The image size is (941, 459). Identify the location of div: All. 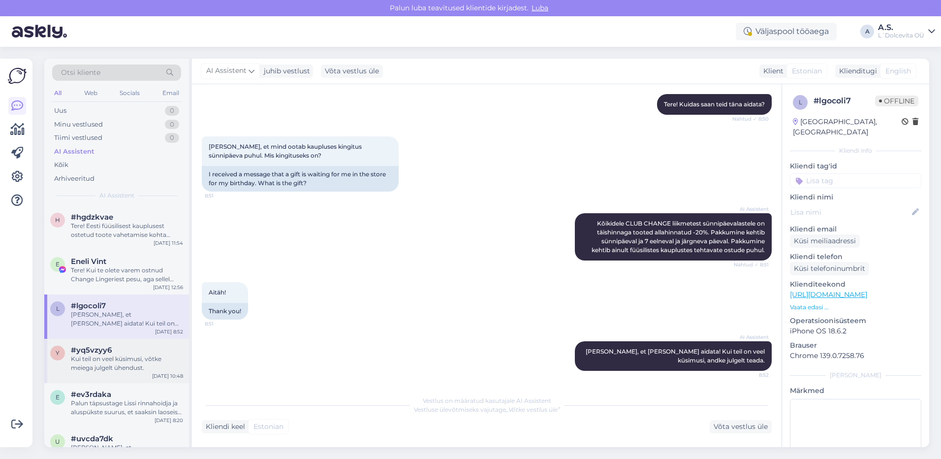
(58, 93).